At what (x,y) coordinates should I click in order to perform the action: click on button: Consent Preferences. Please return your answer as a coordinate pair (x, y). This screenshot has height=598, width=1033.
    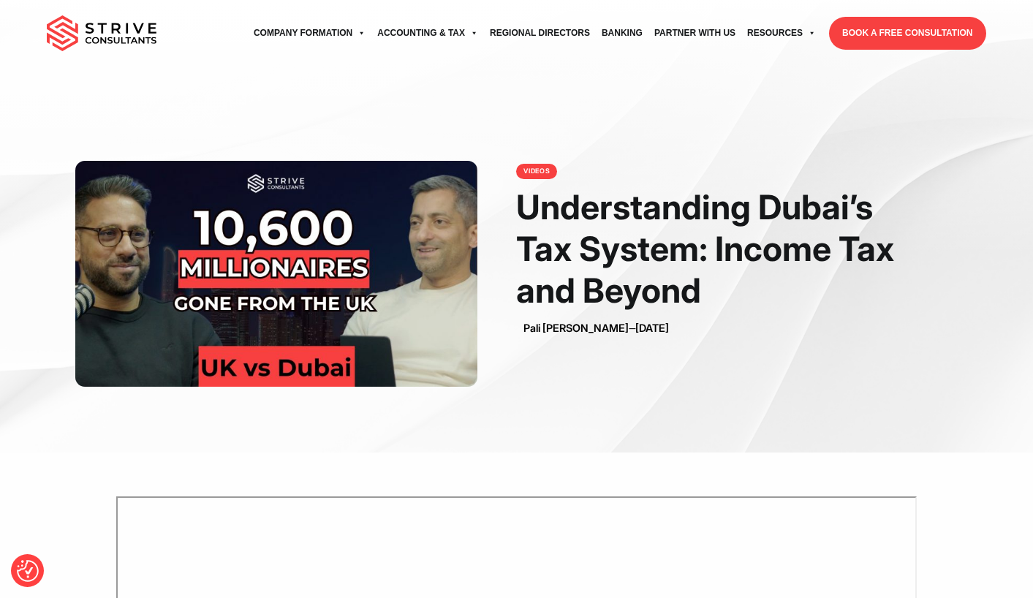
    Looking at the image, I should click on (28, 571).